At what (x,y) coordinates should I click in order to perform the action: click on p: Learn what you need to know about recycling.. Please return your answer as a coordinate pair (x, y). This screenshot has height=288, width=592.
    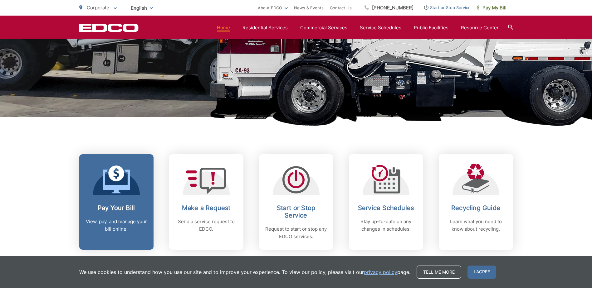
    Looking at the image, I should click on (476, 226).